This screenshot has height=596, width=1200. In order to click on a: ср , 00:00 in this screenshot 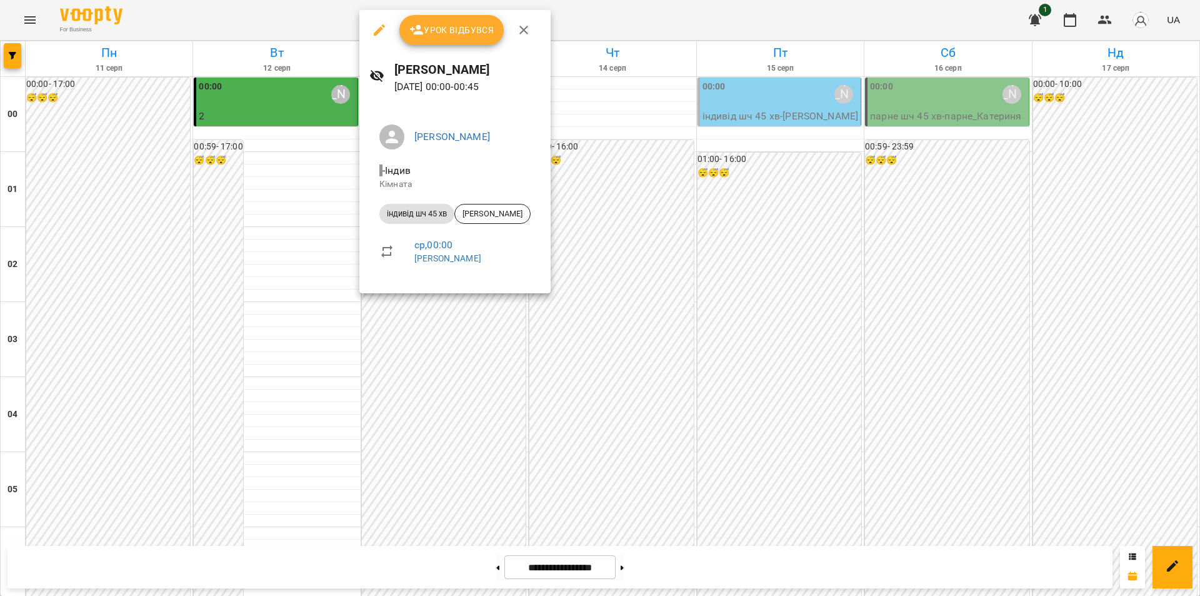, I will do `click(433, 244)`.